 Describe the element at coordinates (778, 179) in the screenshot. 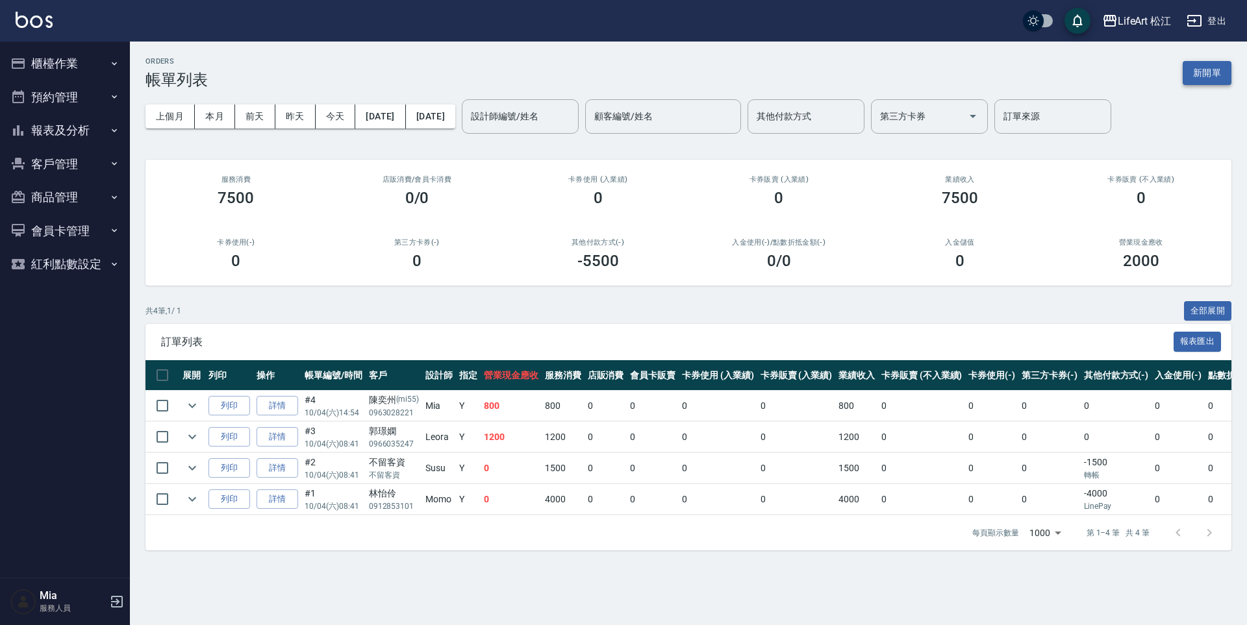

I see `h2: 卡券販賣 (入業績)` at that location.